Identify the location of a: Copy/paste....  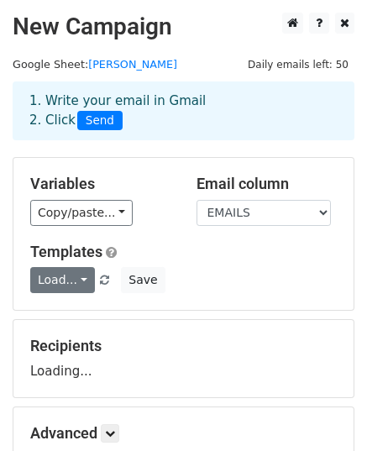
(82, 213).